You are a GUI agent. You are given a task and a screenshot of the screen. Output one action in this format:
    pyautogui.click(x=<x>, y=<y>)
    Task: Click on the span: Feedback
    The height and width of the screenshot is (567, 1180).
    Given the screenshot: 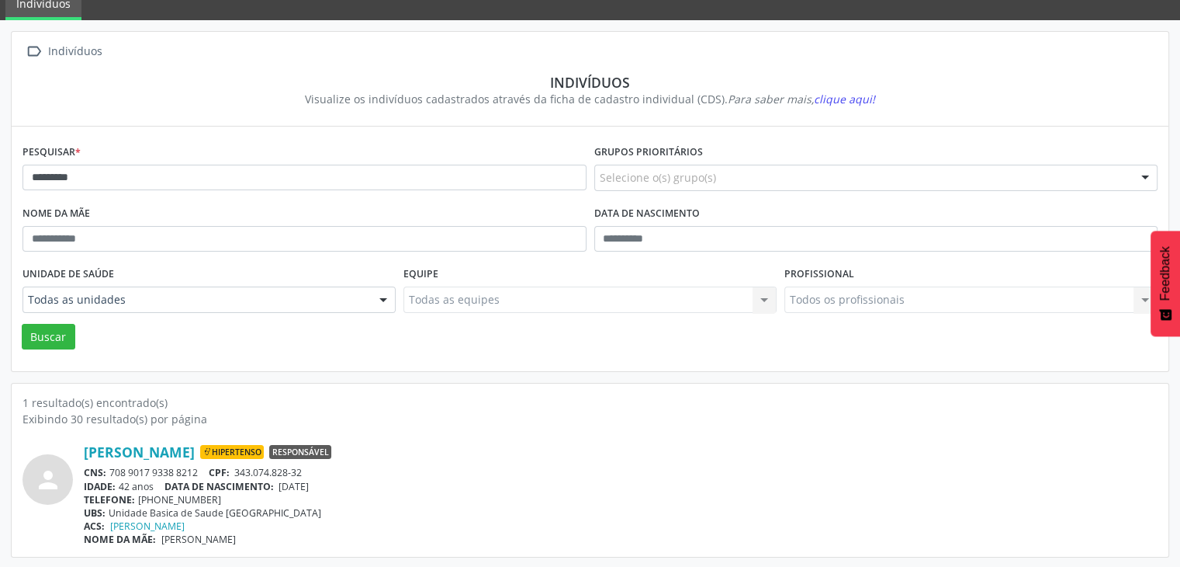 What is the action you would take?
    pyautogui.click(x=1166, y=273)
    